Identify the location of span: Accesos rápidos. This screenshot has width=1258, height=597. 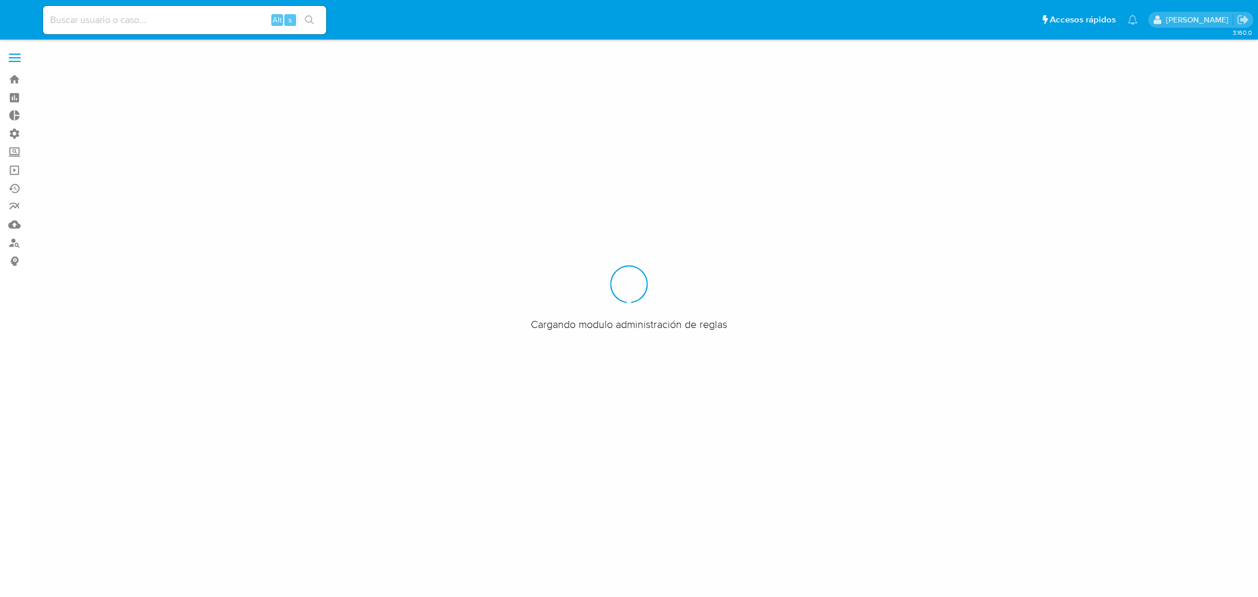
(1083, 19).